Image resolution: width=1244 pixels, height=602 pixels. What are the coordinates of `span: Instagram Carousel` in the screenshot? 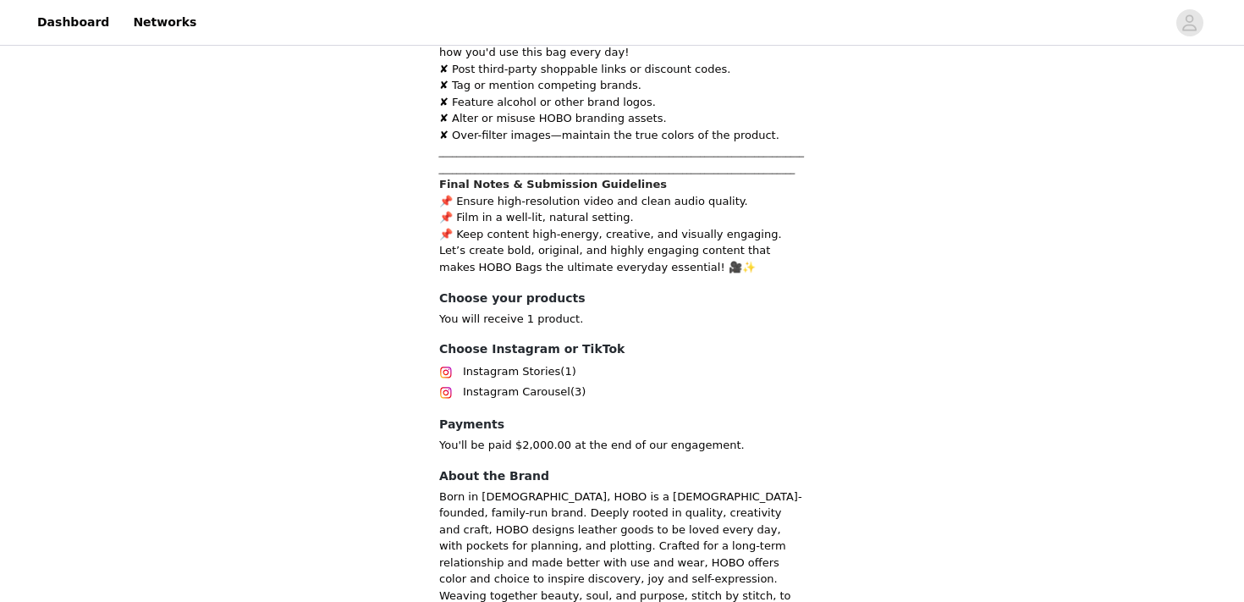 It's located at (516, 392).